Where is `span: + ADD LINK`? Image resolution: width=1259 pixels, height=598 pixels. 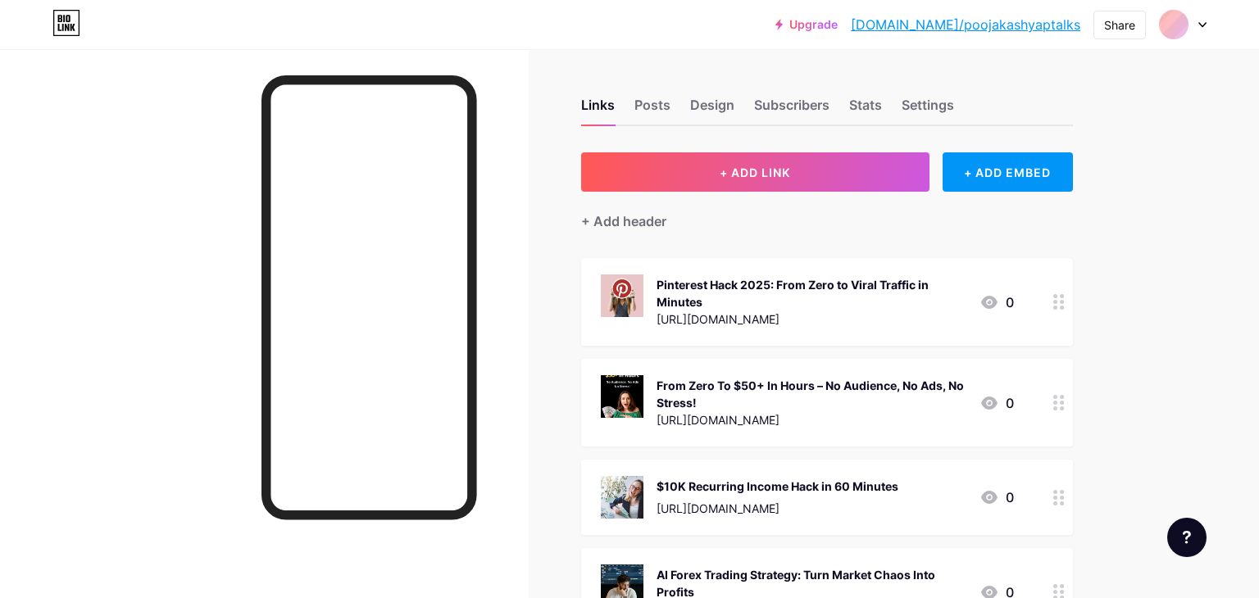 span: + ADD LINK is located at coordinates (755, 172).